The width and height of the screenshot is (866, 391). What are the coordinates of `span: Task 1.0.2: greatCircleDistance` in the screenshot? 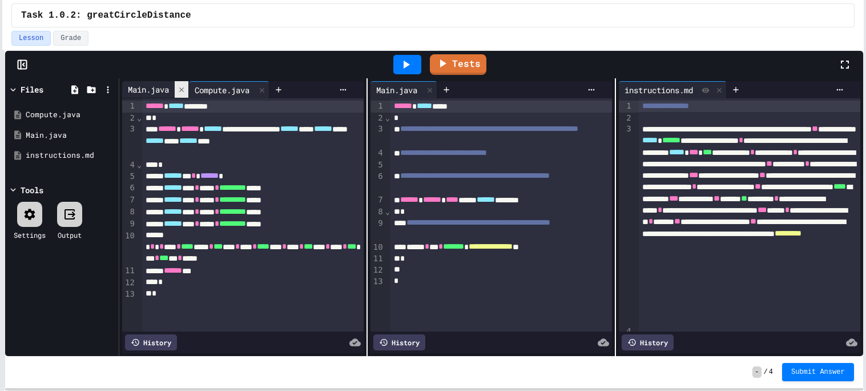 It's located at (106, 15).